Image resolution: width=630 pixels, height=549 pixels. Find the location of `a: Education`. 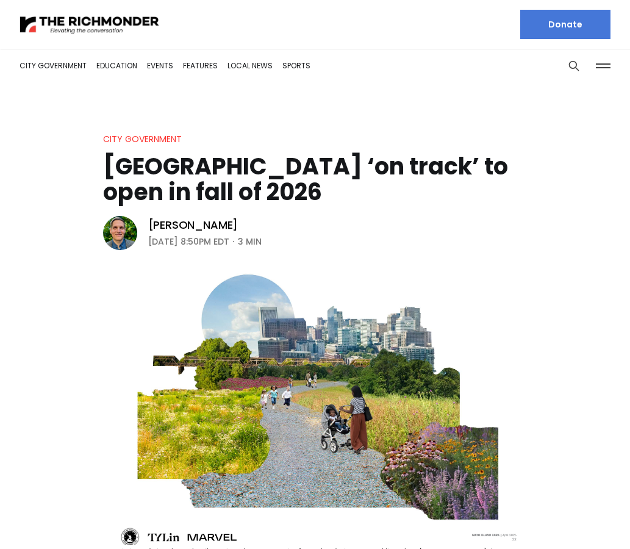

a: Education is located at coordinates (117, 65).